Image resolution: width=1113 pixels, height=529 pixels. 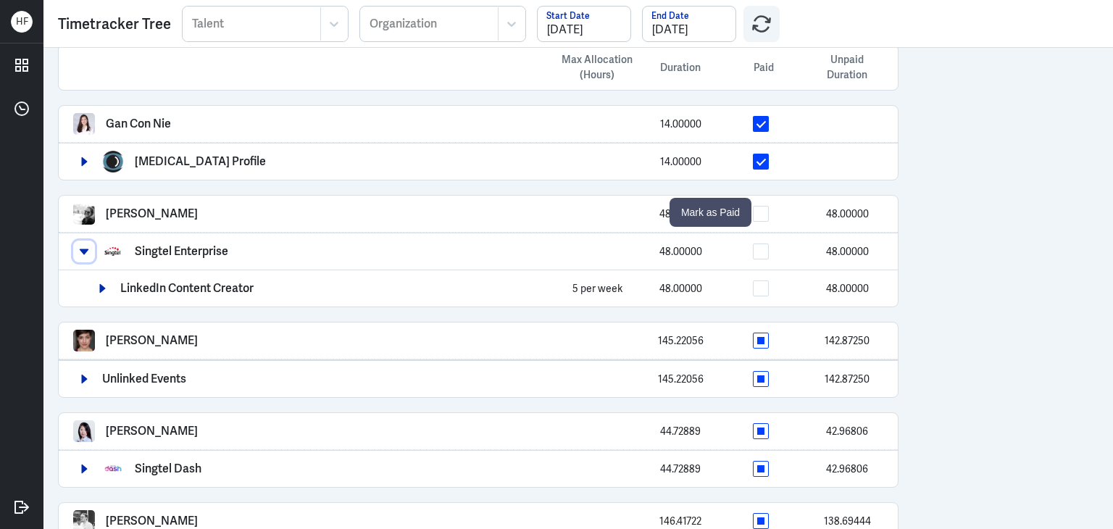 I want to click on p: LinkedIn Content Creator, so click(x=187, y=289).